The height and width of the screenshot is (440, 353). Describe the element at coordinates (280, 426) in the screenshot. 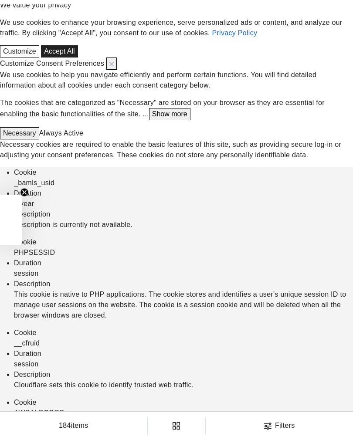

I see `div: Filters` at that location.